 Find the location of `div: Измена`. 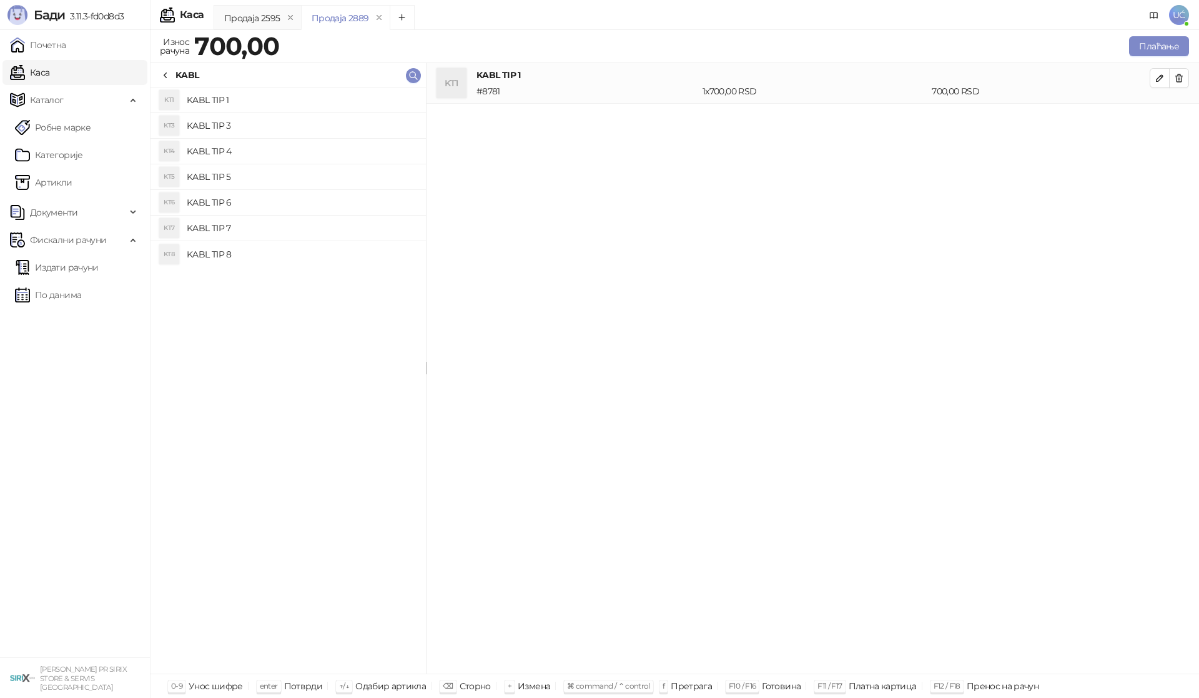

div: Измена is located at coordinates (534, 686).